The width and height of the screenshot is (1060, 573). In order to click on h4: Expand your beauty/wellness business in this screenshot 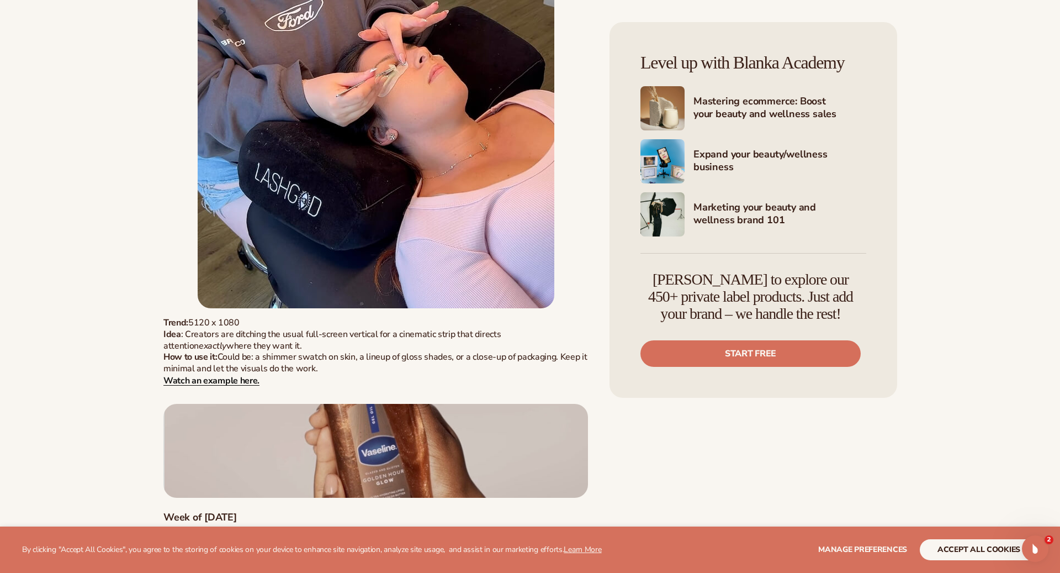, I will do `click(780, 161)`.